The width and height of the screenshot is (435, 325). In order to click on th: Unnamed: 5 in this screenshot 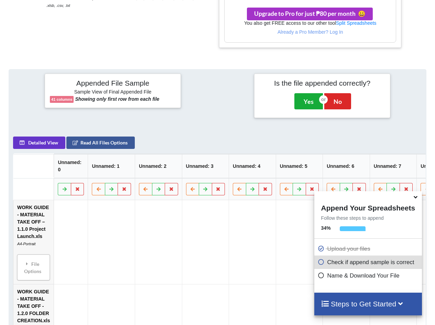, I will do `click(299, 166)`.